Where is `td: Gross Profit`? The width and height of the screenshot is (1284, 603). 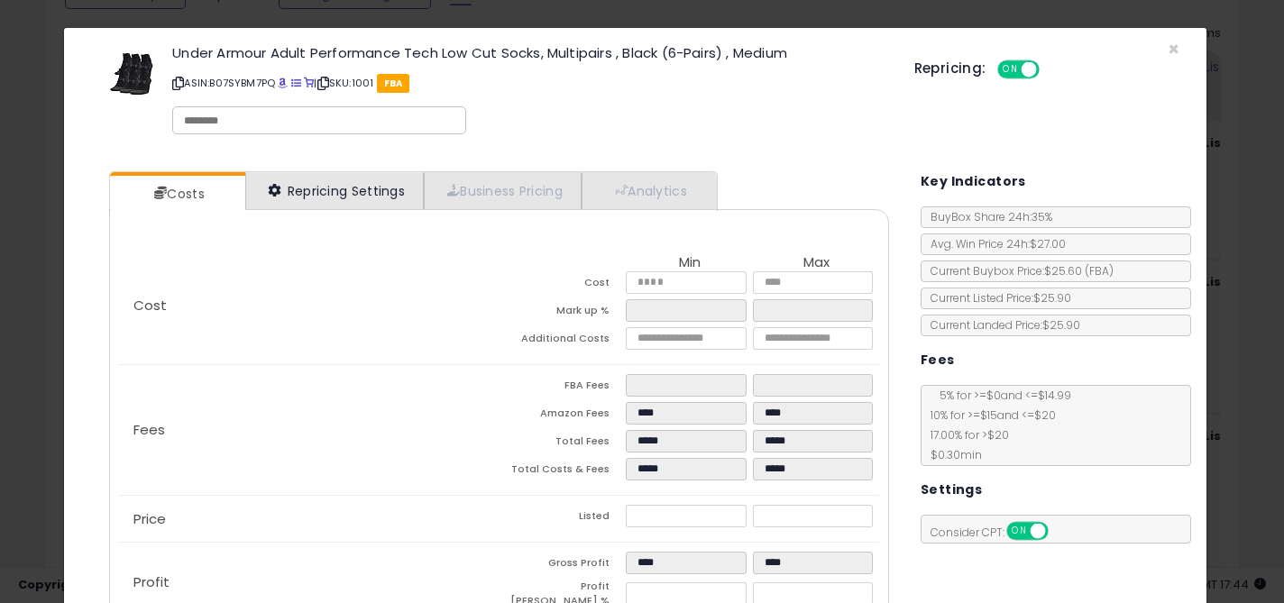 td: Gross Profit is located at coordinates (563, 565).